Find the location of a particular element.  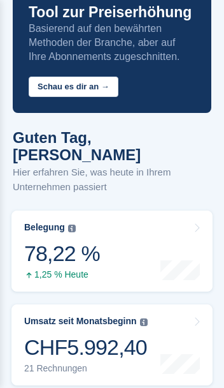

button: Schau es dir an → is located at coordinates (73, 87).